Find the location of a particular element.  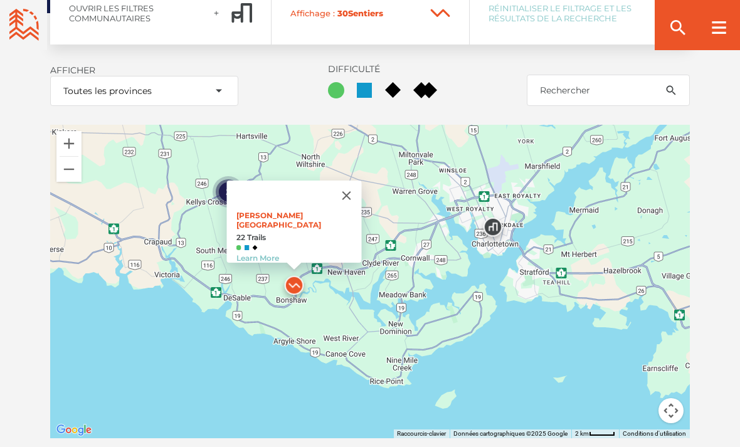

img: Black Diamond is located at coordinates (255, 248).